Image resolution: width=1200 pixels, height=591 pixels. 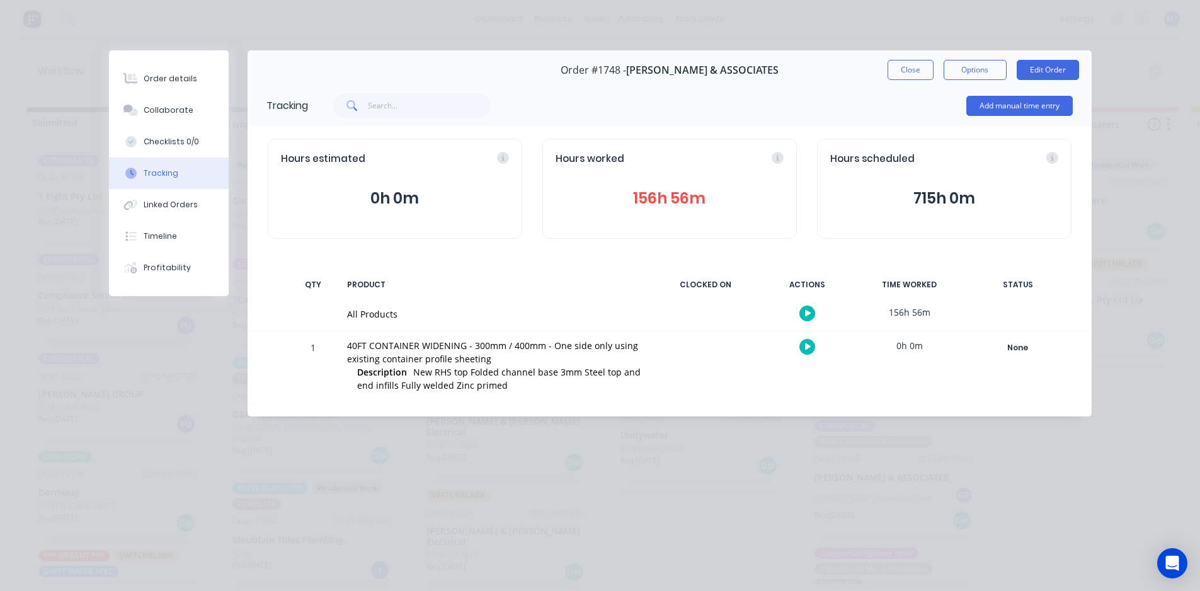 I want to click on div: 40FT CONTAINER WIDENING - 300mm / 400mm - One side only using existing container profile sheeting, so click(x=495, y=352).